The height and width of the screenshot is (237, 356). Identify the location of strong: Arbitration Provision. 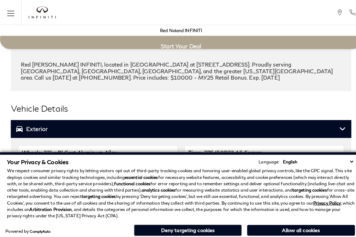
(50, 206).